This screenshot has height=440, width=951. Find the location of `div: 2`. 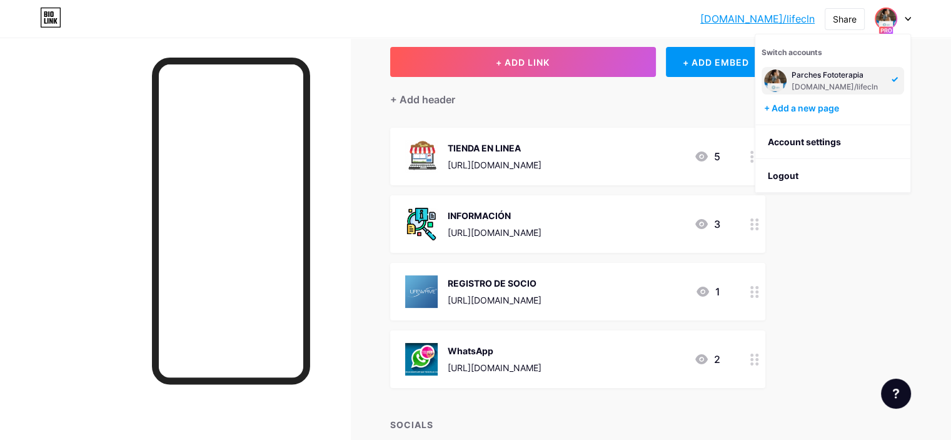

div: 2 is located at coordinates (707, 359).